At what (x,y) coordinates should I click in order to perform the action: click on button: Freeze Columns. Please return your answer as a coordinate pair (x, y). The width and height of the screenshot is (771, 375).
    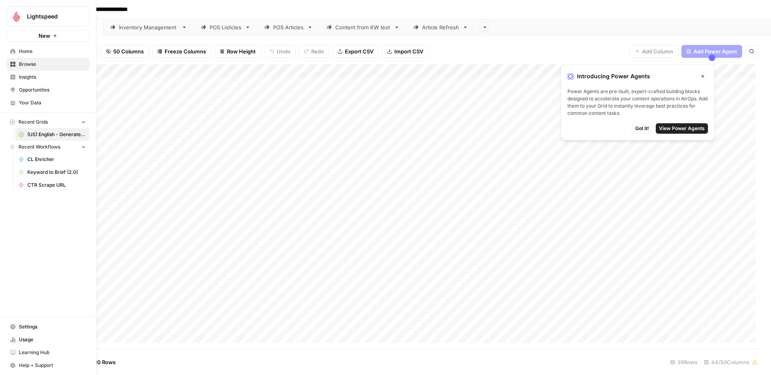
    Looking at the image, I should click on (181, 51).